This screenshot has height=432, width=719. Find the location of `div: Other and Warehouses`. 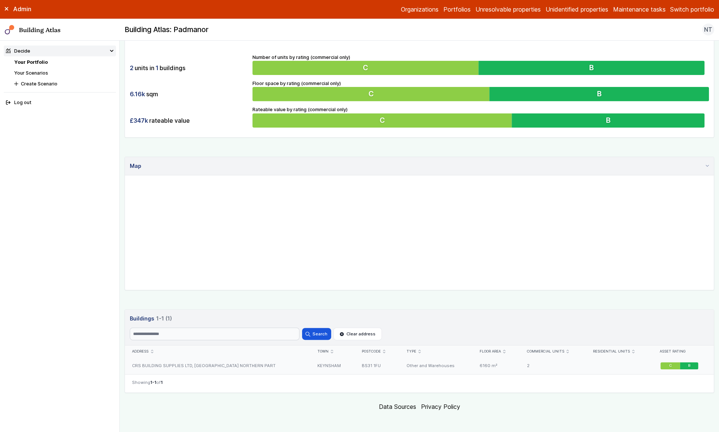

div: Other and Warehouses is located at coordinates (435, 365).